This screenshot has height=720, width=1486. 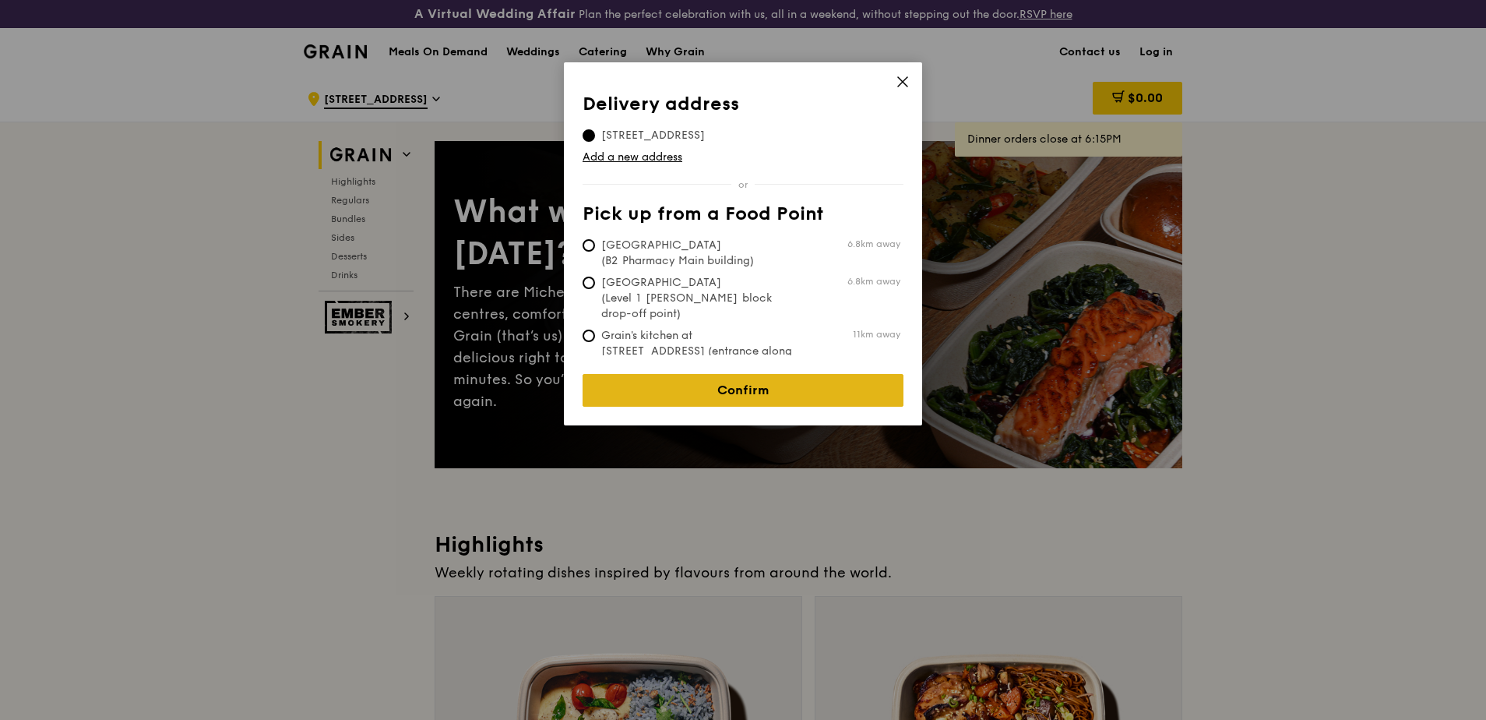 What do you see at coordinates (743, 157) in the screenshot?
I see `a: Add a new address` at bounding box center [743, 157].